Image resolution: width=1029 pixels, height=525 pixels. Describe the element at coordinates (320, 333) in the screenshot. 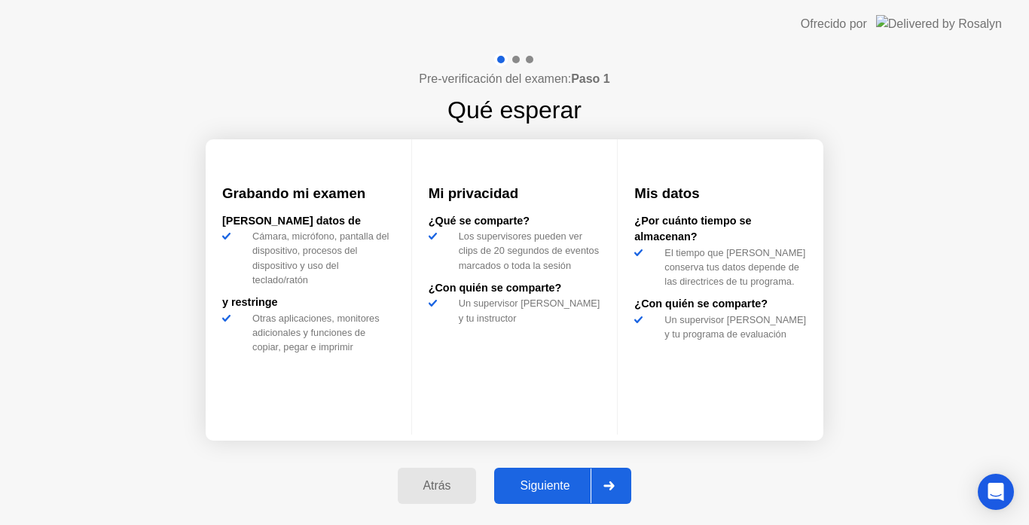

I see `div: Otras aplicaciones, monitores adicionales y funciones de copiar, pegar e imprimir` at that location.